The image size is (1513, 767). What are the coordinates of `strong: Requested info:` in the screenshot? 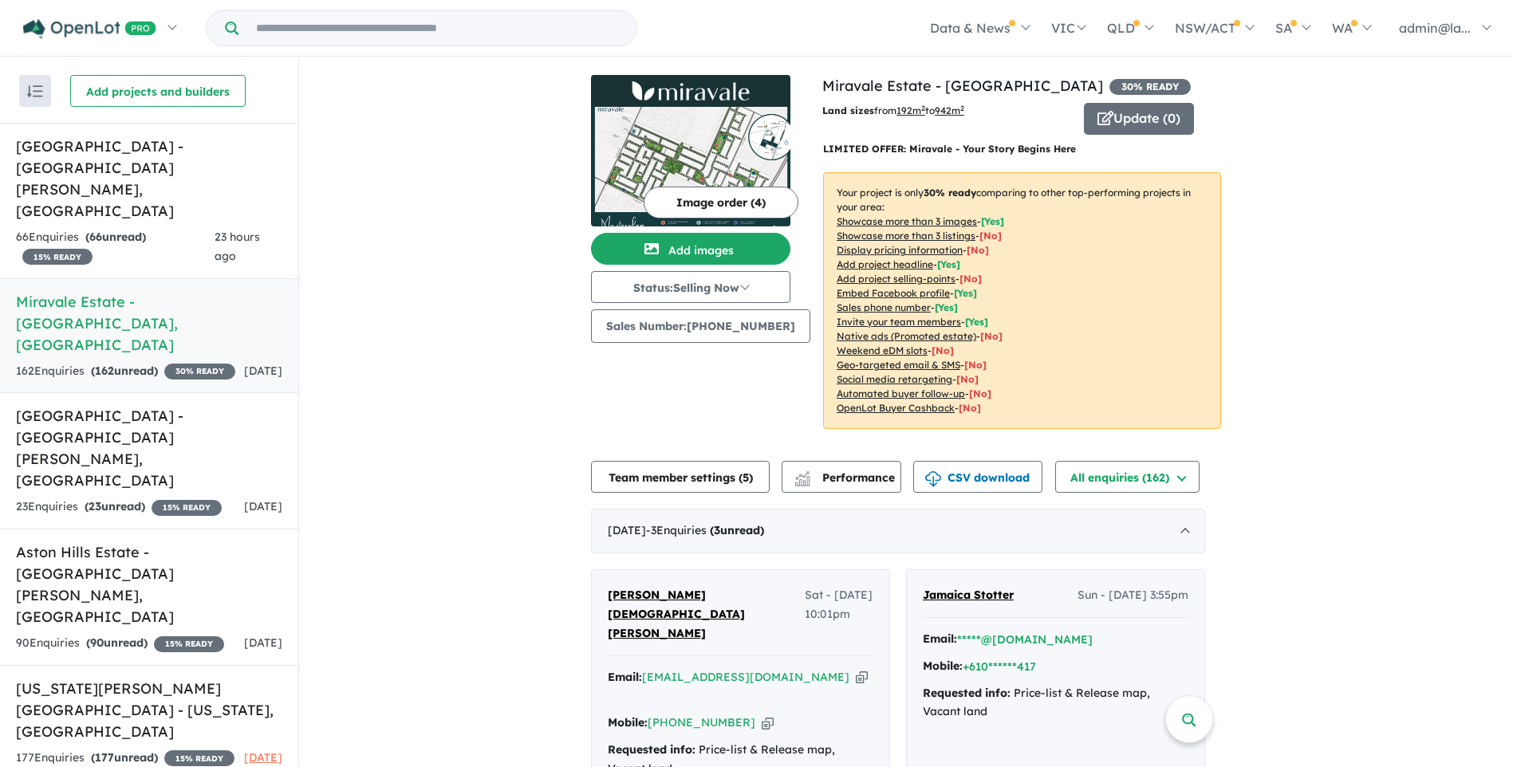 It's located at (967, 693).